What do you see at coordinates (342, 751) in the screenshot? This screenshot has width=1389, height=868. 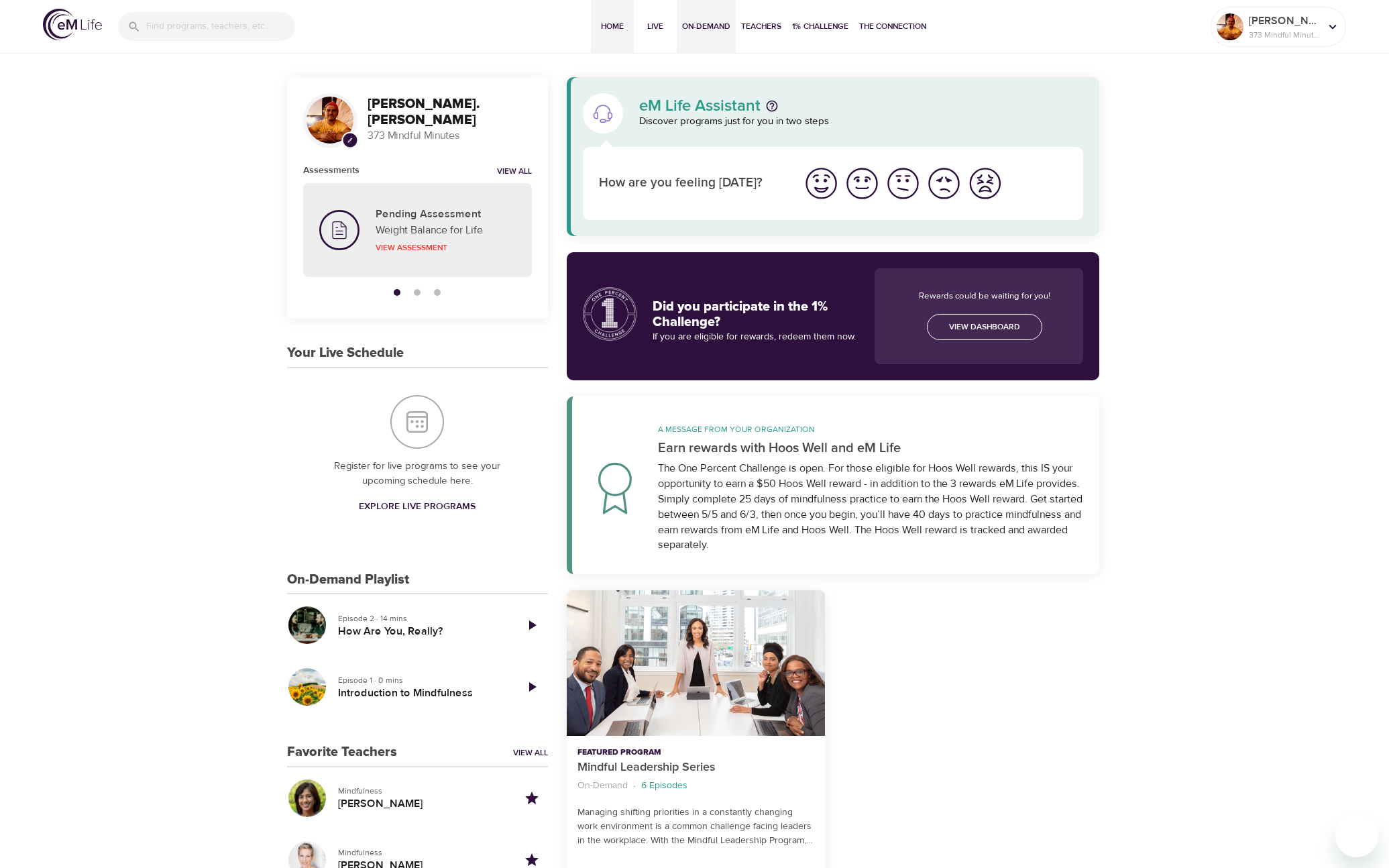 I see `h3: Favorite Teachers` at bounding box center [342, 751].